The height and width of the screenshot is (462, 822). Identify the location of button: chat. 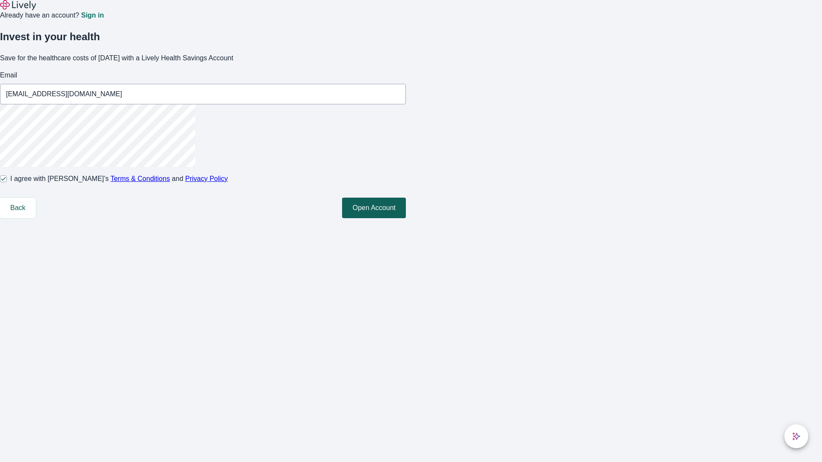
(796, 437).